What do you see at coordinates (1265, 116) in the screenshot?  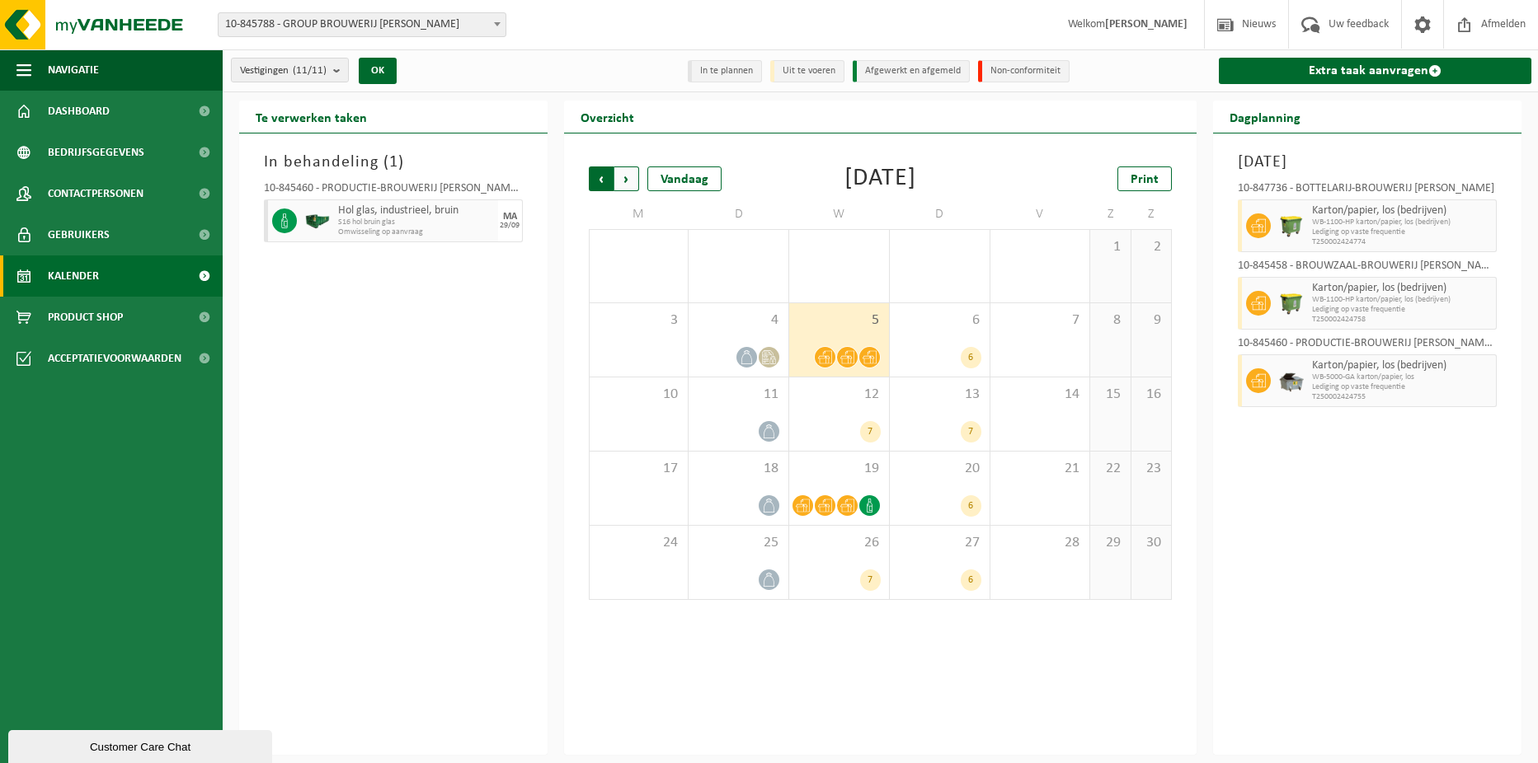 I see `h2: Dagplanning` at bounding box center [1265, 116].